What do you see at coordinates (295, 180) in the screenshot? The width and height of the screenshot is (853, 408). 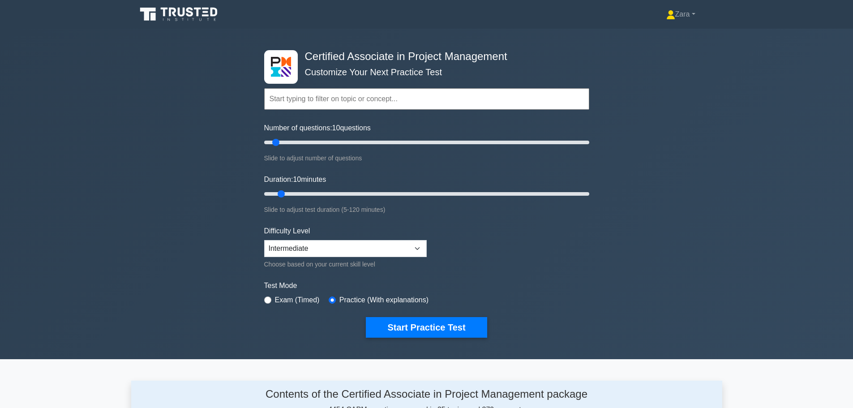 I see `label: Duration: minutes` at bounding box center [295, 180].